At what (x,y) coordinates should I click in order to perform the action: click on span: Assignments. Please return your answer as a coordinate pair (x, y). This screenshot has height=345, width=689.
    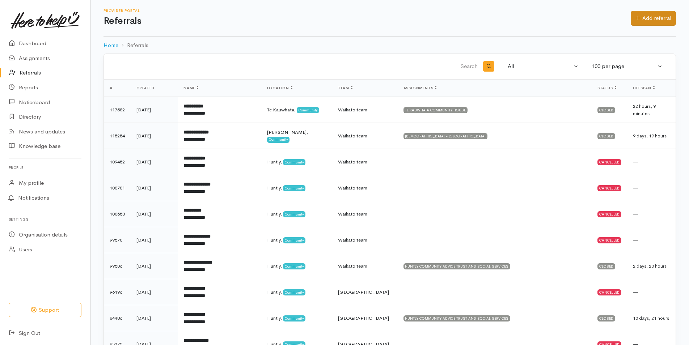
    Looking at the image, I should click on (420, 88).